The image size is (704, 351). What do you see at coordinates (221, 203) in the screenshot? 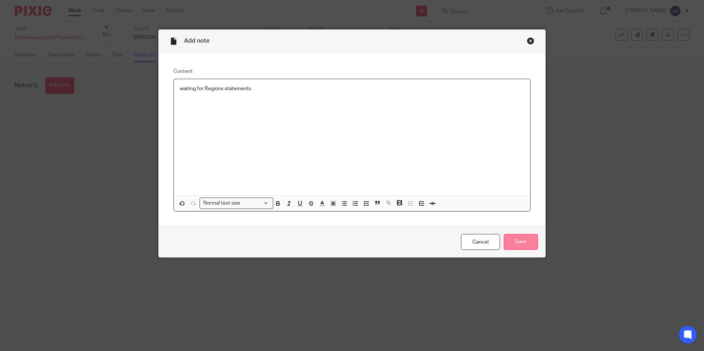
I see `span: Normal text size` at bounding box center [221, 203].